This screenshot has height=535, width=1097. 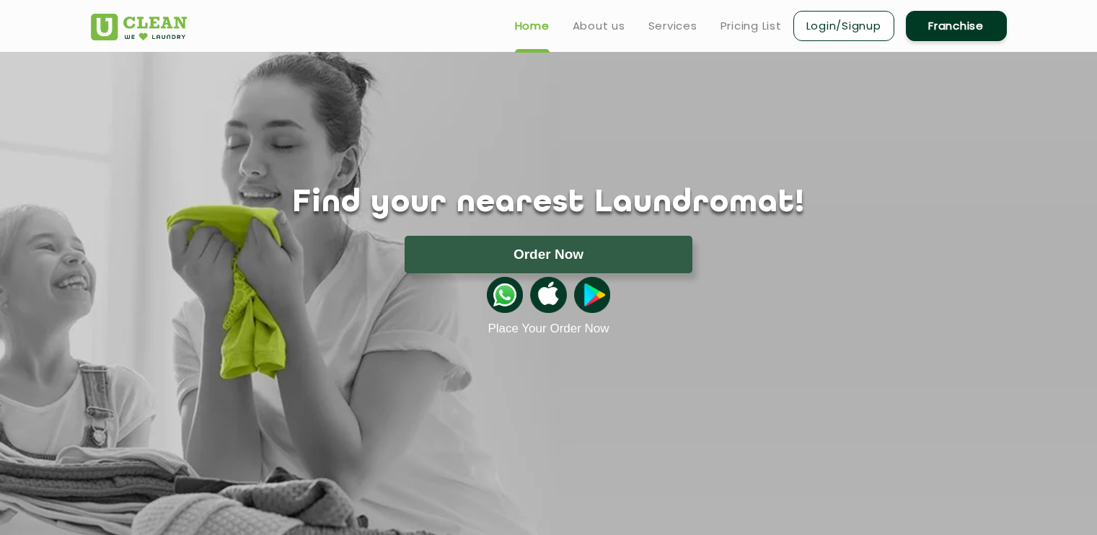 I want to click on h1: Find your nearest Laundromat!, so click(x=549, y=203).